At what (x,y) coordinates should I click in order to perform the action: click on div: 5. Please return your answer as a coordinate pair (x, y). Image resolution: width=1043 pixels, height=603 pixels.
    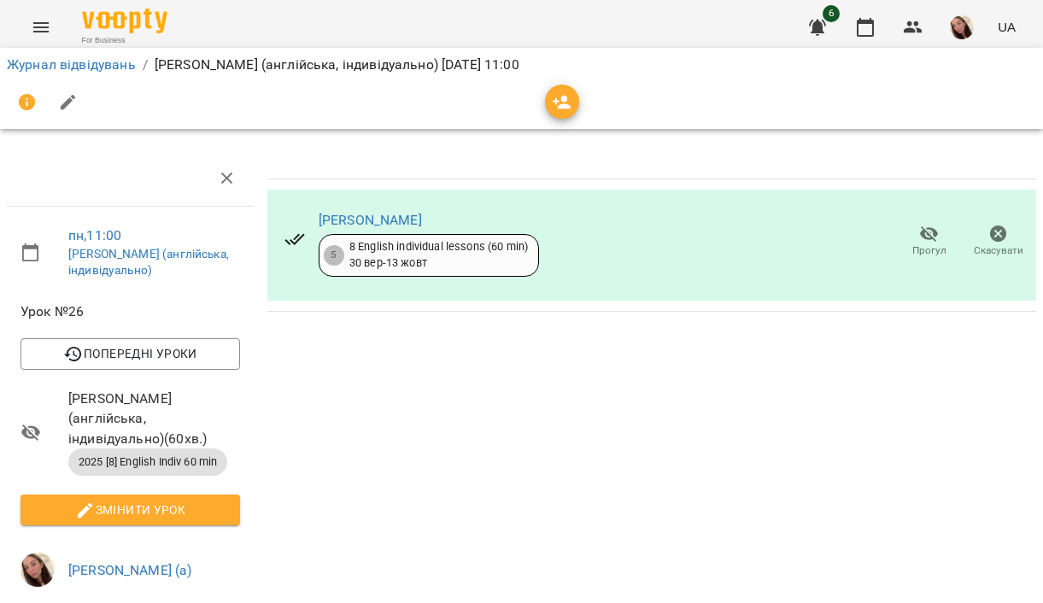
    Looking at the image, I should click on (334, 255).